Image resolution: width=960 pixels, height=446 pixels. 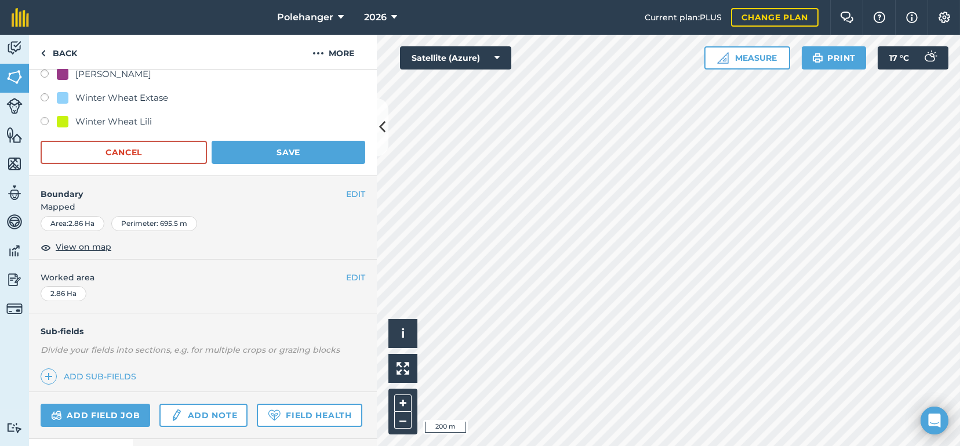 I want to click on div: 2.86 Ha, so click(x=63, y=294).